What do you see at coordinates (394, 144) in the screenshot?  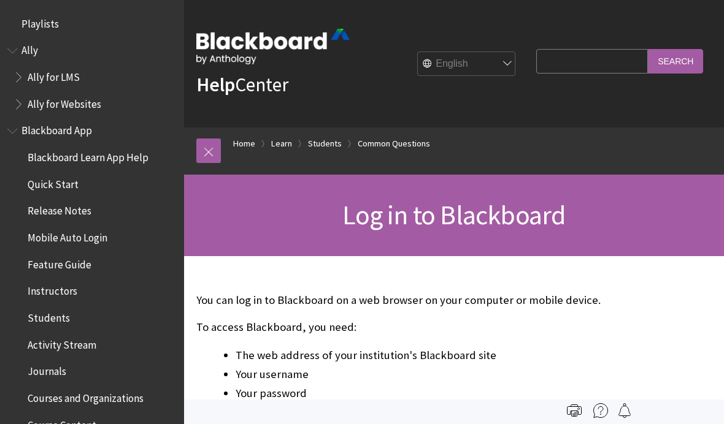 I see `a: Common Questions` at bounding box center [394, 144].